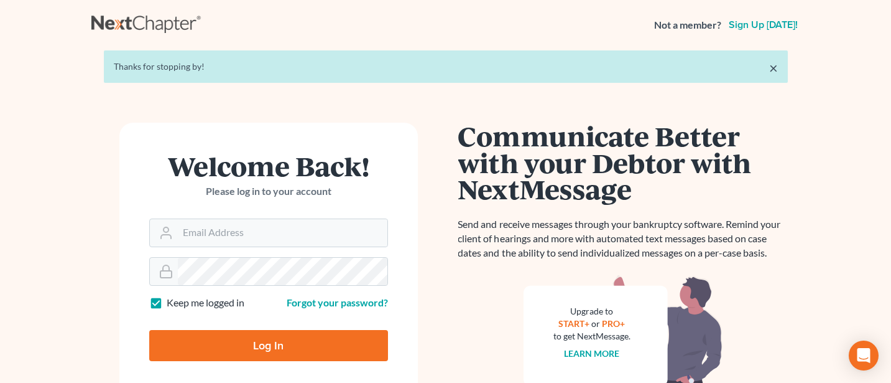 This screenshot has width=891, height=383. I want to click on span: or, so click(596, 323).